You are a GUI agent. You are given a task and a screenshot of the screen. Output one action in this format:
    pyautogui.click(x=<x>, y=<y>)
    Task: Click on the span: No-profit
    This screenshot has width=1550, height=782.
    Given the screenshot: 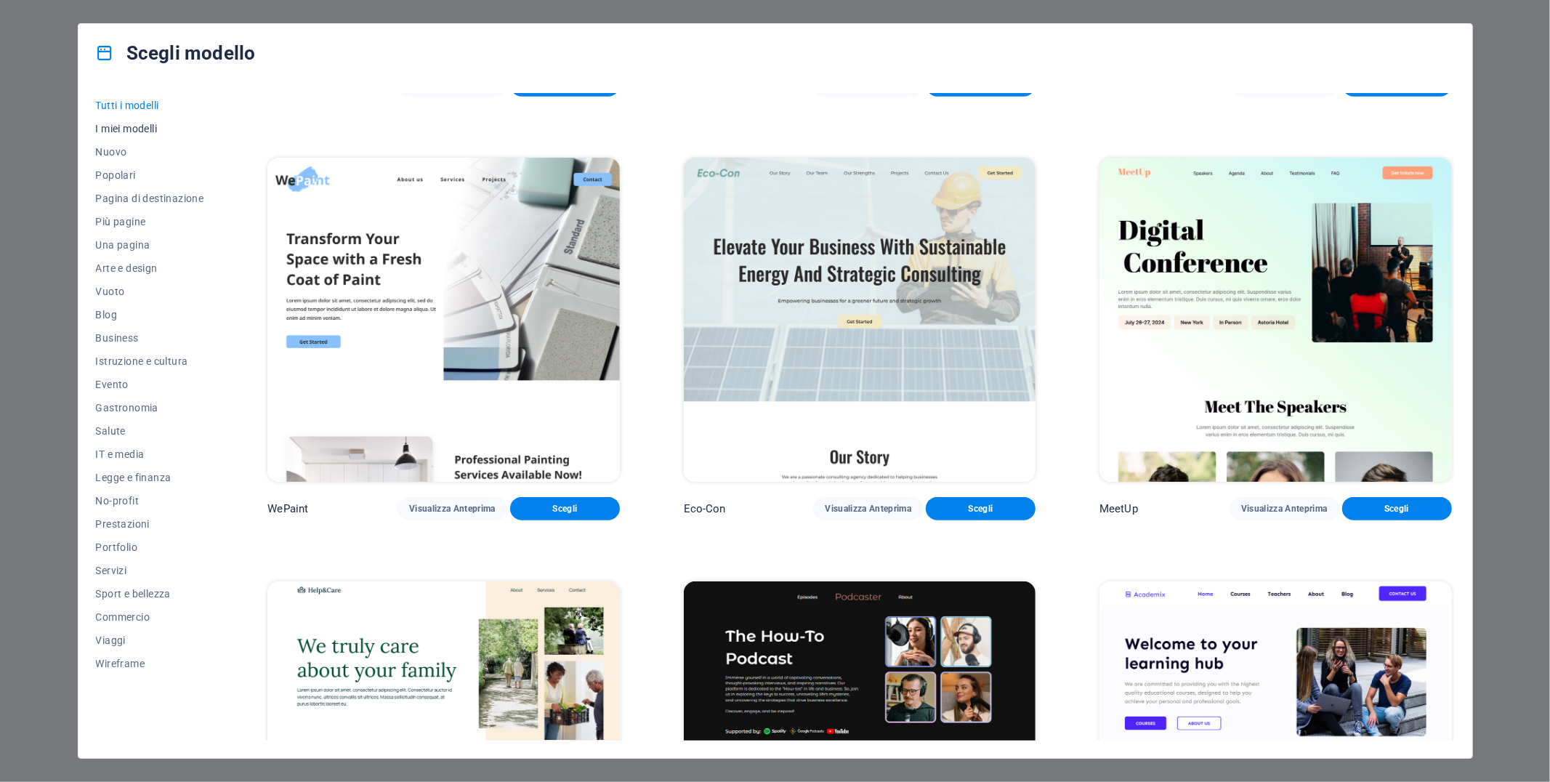 What is the action you would take?
    pyautogui.click(x=150, y=501)
    